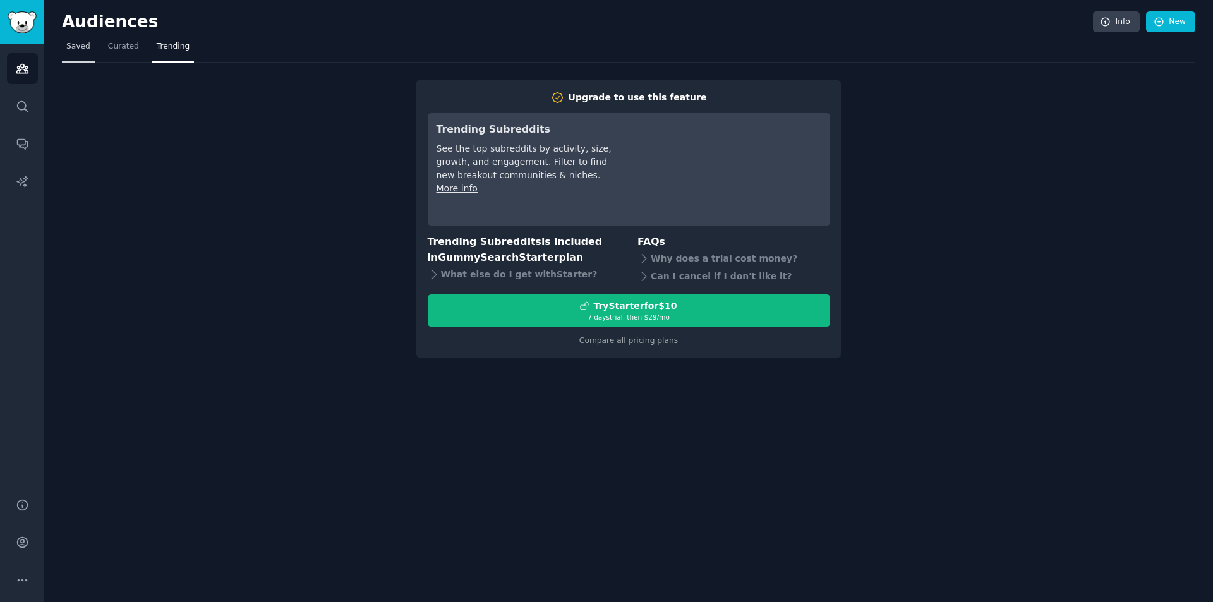  I want to click on a: More info, so click(457, 188).